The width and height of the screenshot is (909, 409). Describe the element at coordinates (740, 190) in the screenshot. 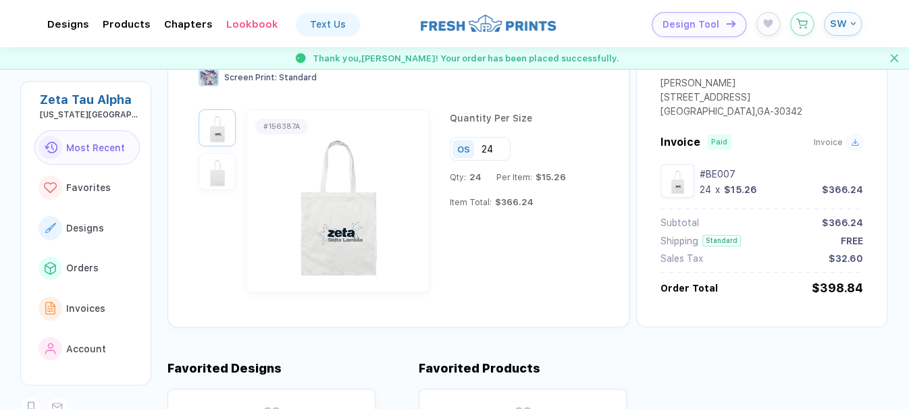

I see `div: $15.26` at that location.